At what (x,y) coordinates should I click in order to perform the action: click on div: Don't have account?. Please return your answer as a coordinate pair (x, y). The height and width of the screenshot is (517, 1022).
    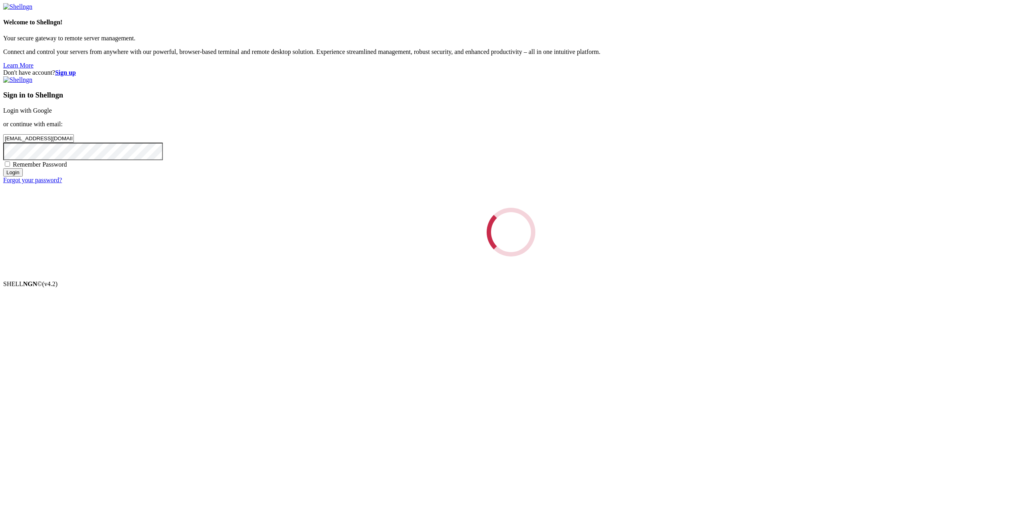
    Looking at the image, I should click on (511, 73).